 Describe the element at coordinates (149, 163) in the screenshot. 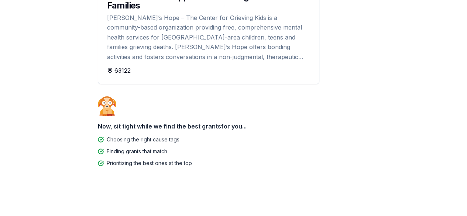

I see `div: Prioritizing the best ones at the top` at that location.